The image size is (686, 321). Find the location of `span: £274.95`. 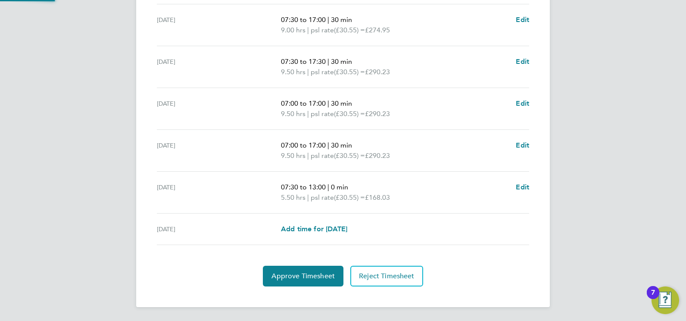

span: £274.95 is located at coordinates (378, 30).